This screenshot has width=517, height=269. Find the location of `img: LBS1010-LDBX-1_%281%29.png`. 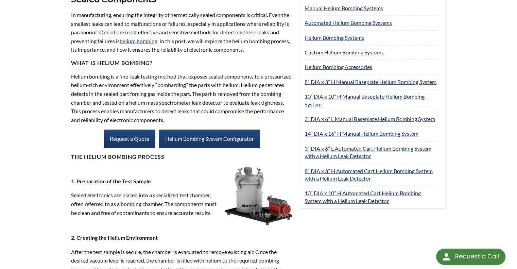

img: LBS1010-LDBX-1_%281%29.png is located at coordinates (259, 196).